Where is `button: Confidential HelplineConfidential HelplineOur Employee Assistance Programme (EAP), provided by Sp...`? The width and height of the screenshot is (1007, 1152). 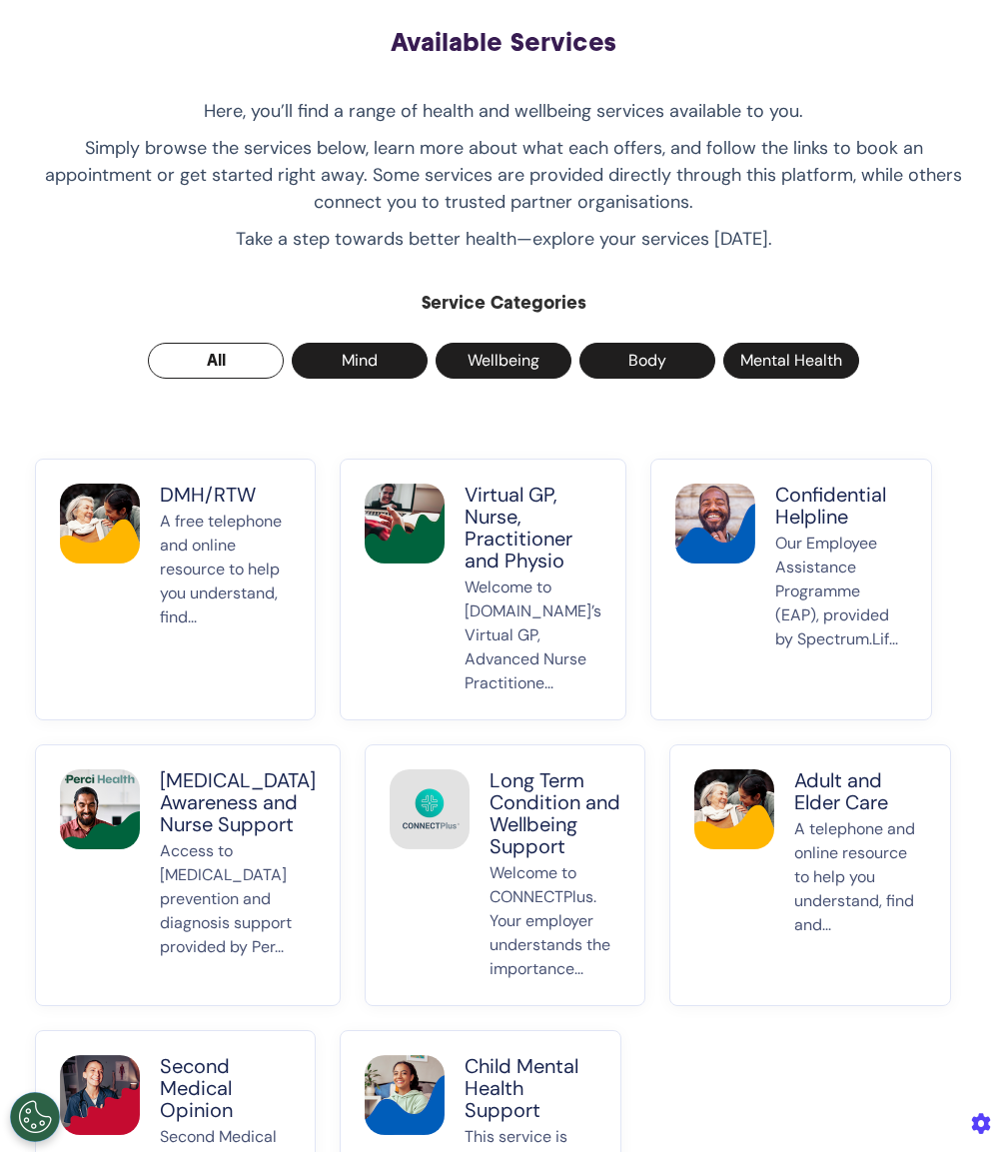
button: Confidential HelplineConfidential HelplineOur Employee Assistance Programme (EAP), provided by Sp... is located at coordinates (790, 589).